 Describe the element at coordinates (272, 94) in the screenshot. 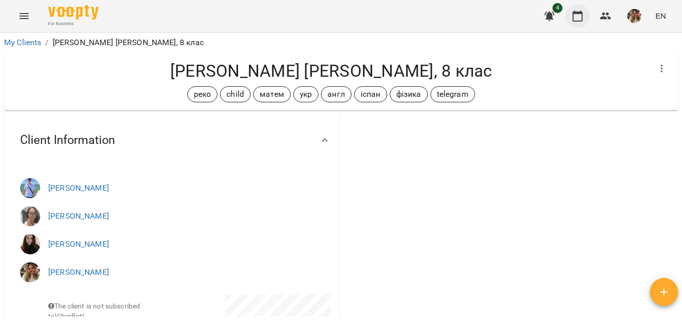

I see `div: матем` at that location.